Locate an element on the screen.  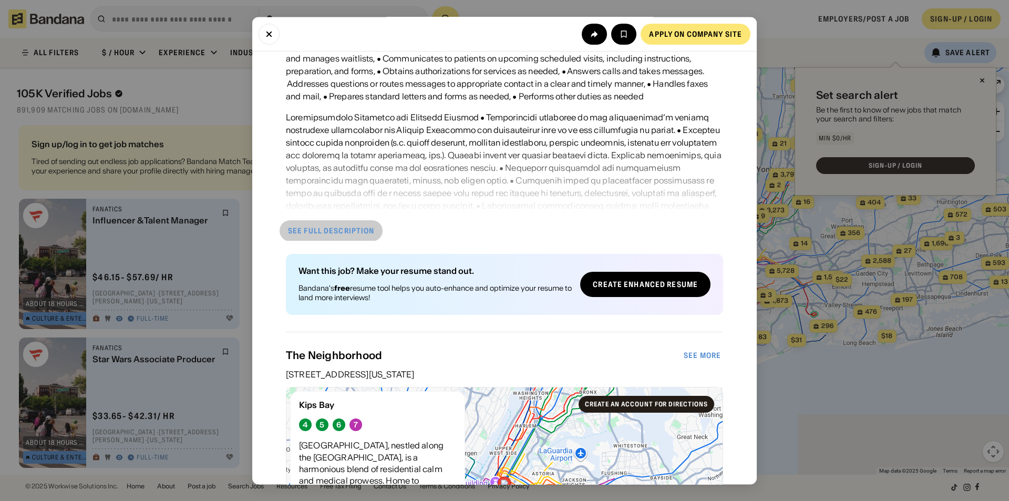
div: Bandana's resume tool helps you auto-enhance and optimize your resume to land more interviews! is located at coordinates (435, 293).